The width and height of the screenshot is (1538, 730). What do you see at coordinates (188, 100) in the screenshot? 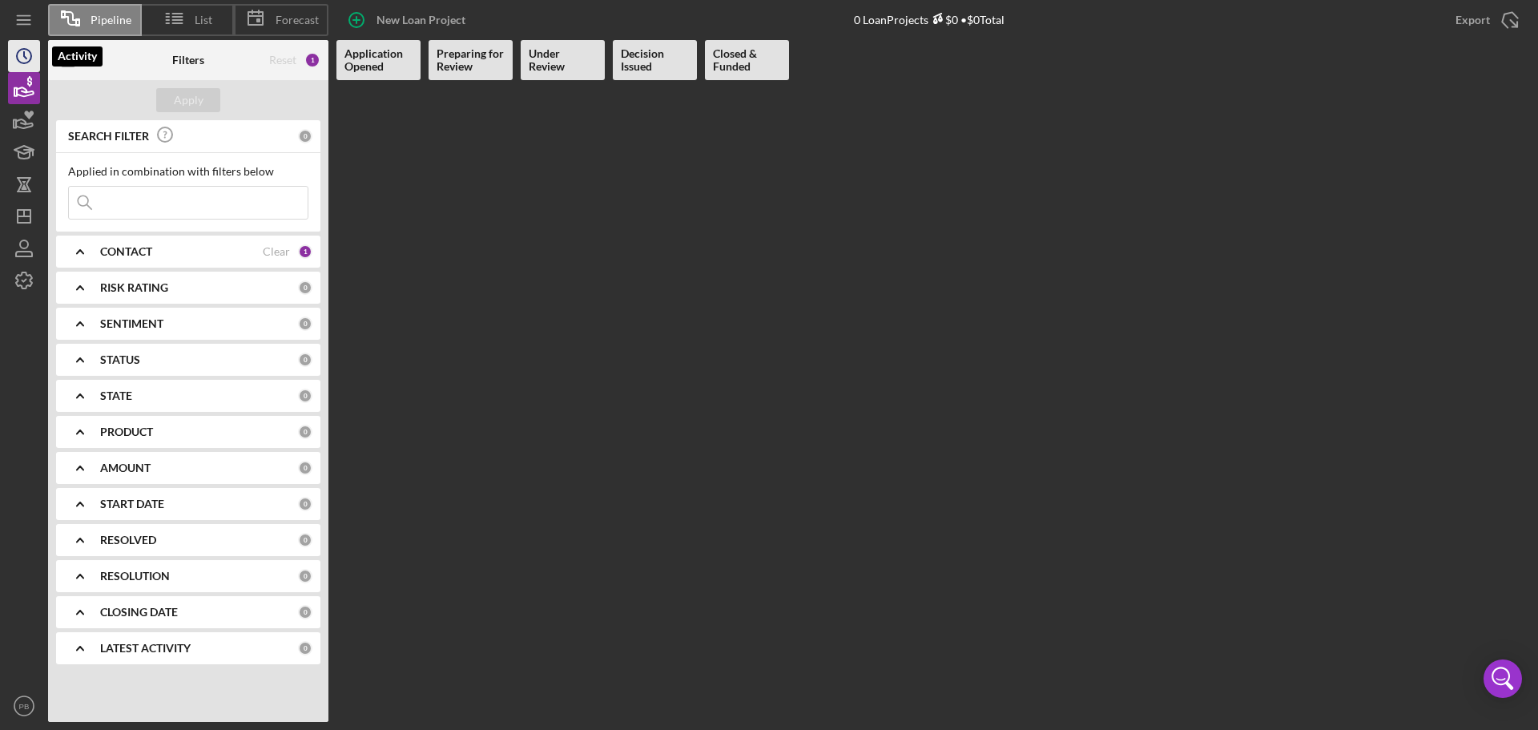
I see `button: Apply` at bounding box center [188, 100].